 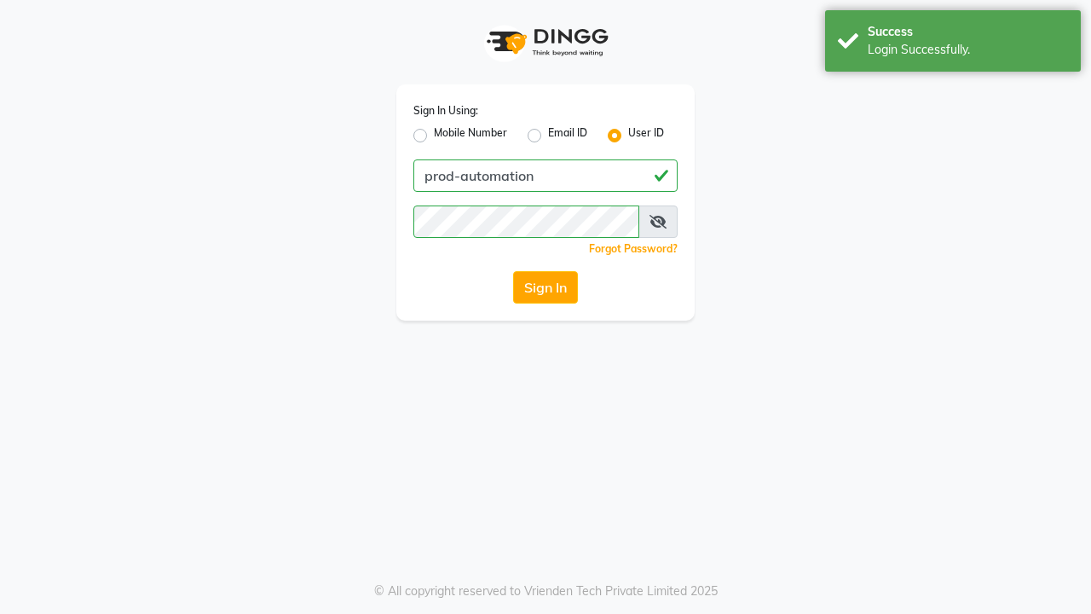 I want to click on label: User ID, so click(x=646, y=136).